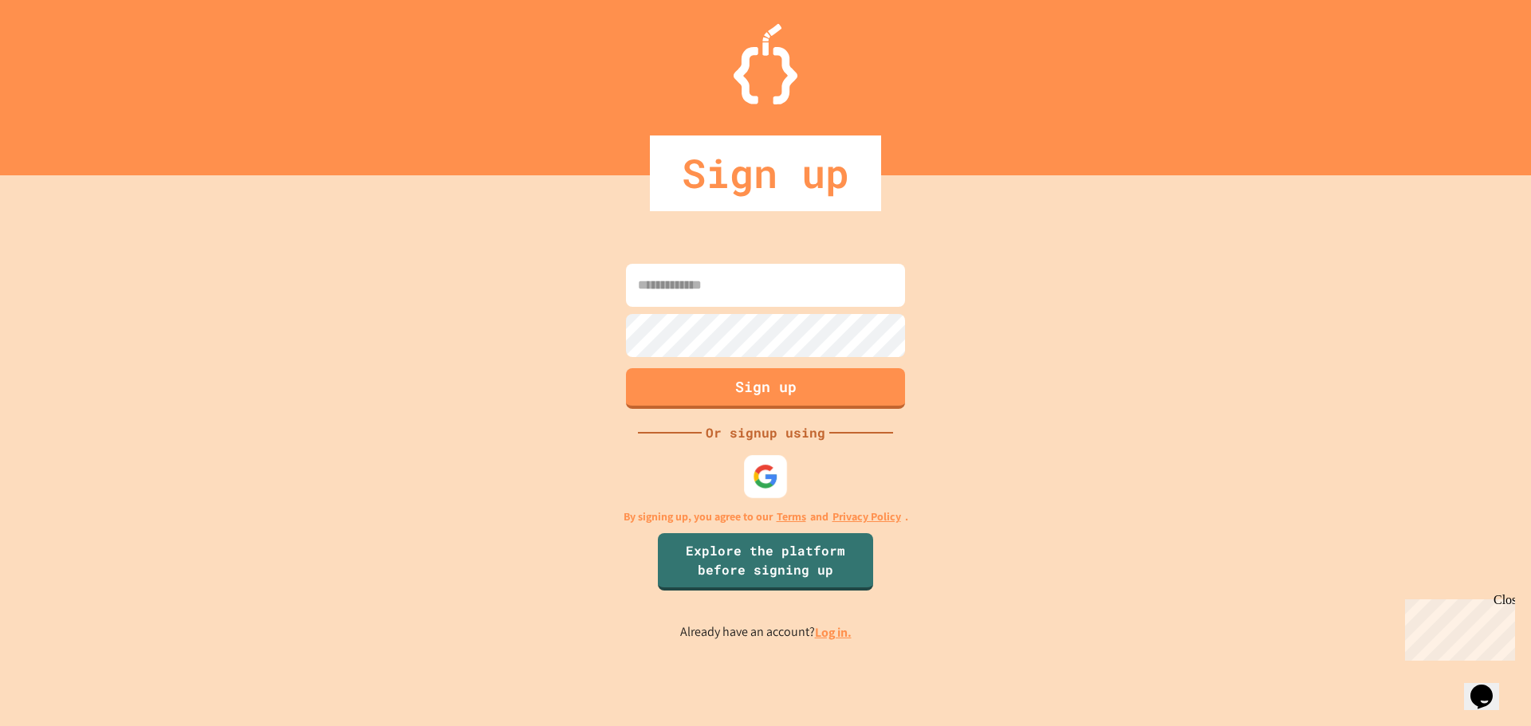 The image size is (1531, 726). I want to click on a: Terms, so click(791, 517).